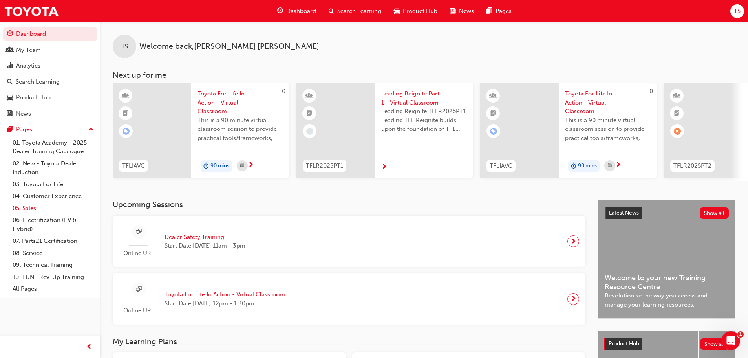 The image size is (748, 358). Describe the element at coordinates (624, 212) in the screenshot. I see `span: Latest News` at that location.